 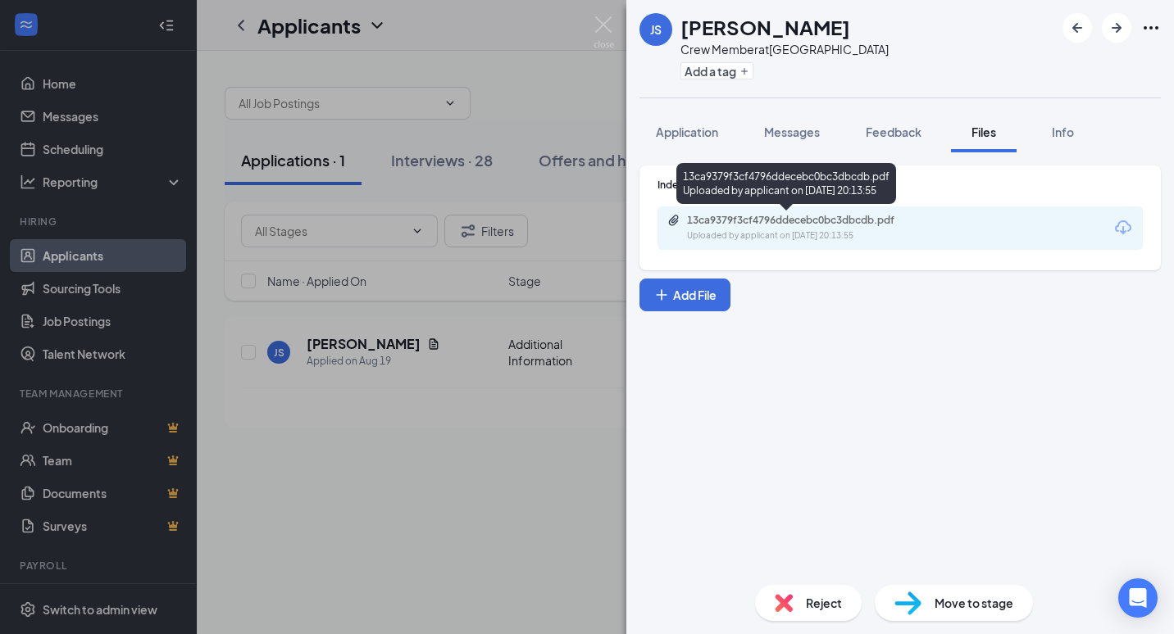 What do you see at coordinates (824, 603) in the screenshot?
I see `span: Reject` at bounding box center [824, 603].